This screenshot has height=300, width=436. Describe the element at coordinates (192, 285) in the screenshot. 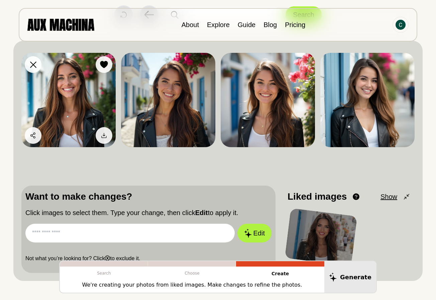

I see `p: We're creating your photos from liked images. Make changes to refine the photos.` at that location.